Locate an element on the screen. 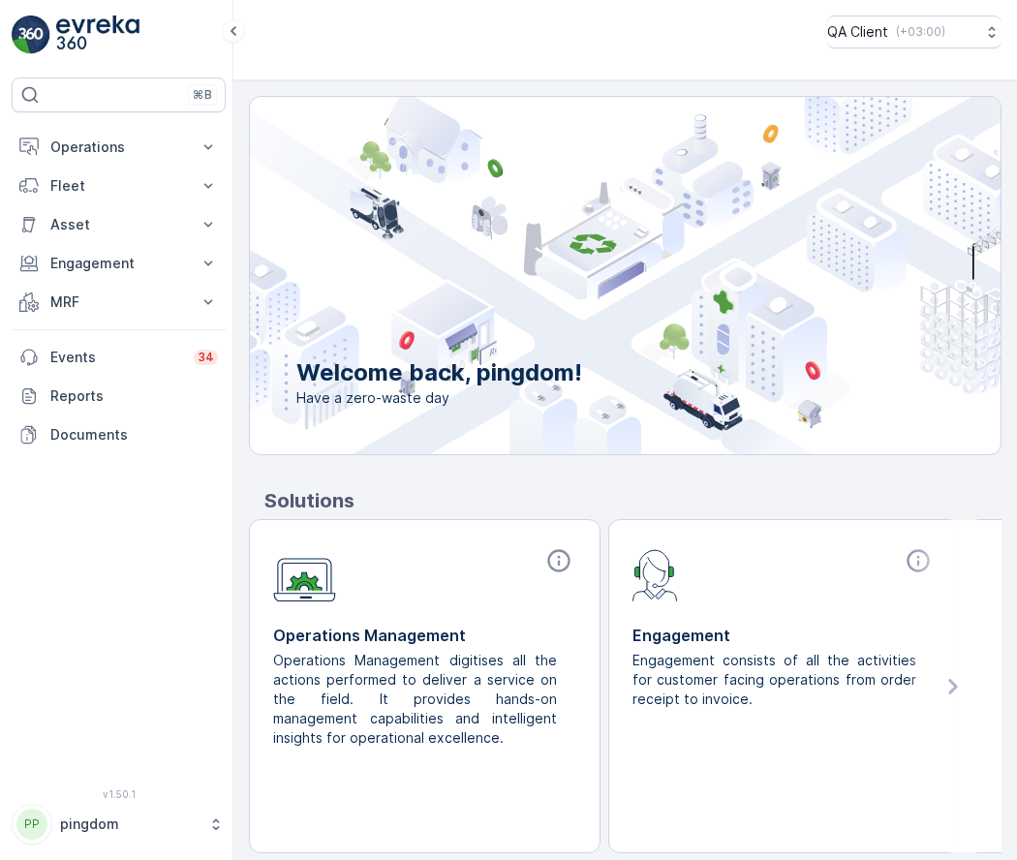 Image resolution: width=1017 pixels, height=860 pixels. p: Documents is located at coordinates (134, 435).